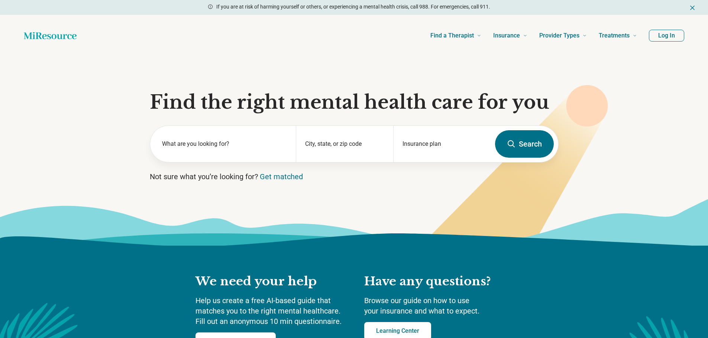 The height and width of the screenshot is (338, 708). I want to click on span: Insurance, so click(506, 36).